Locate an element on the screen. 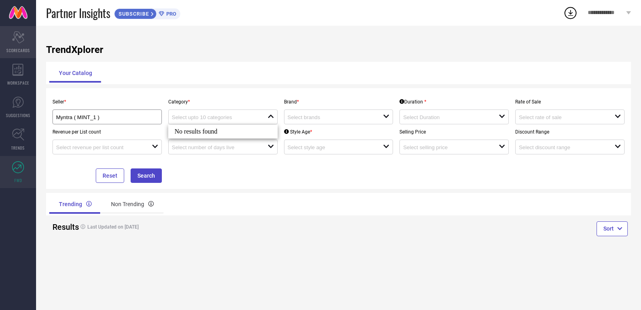 This screenshot has width=641, height=310. input: Select brands is located at coordinates (331, 117).